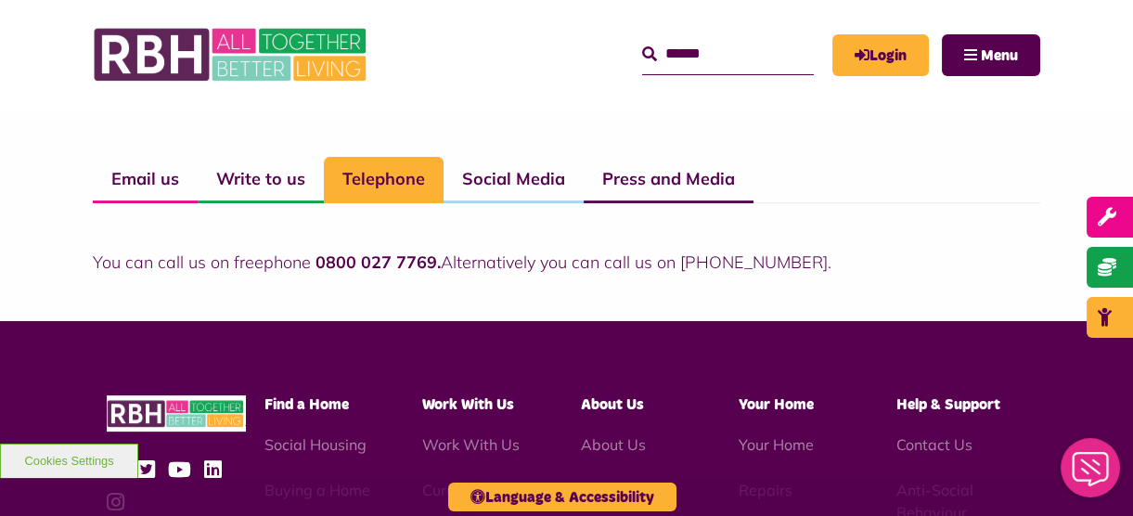 This screenshot has width=1133, height=516. What do you see at coordinates (563, 497) in the screenshot?
I see `button: Language & Accessibility` at bounding box center [563, 497].